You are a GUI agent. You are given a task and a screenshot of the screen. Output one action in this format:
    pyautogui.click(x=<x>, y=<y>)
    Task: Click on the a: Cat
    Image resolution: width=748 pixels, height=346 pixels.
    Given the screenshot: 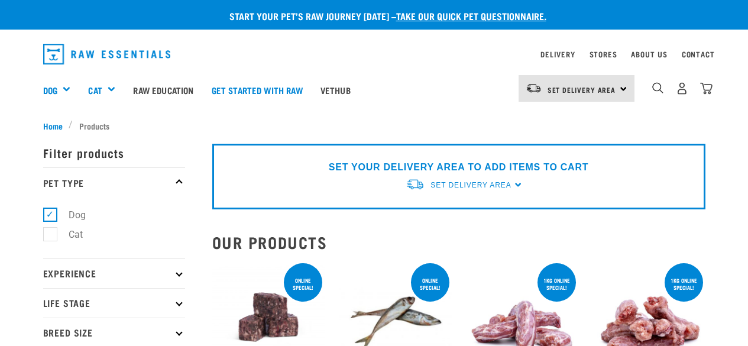 What is the action you would take?
    pyautogui.click(x=95, y=90)
    